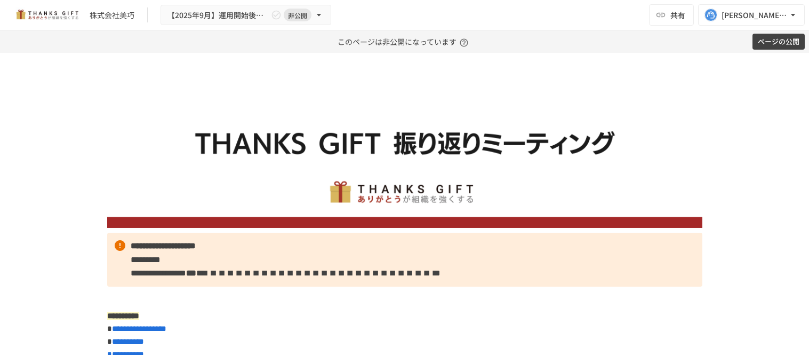  Describe the element at coordinates (218, 15) in the screenshot. I see `span: 【2025年9月】運用開始後振り返りミーティング` at that location.